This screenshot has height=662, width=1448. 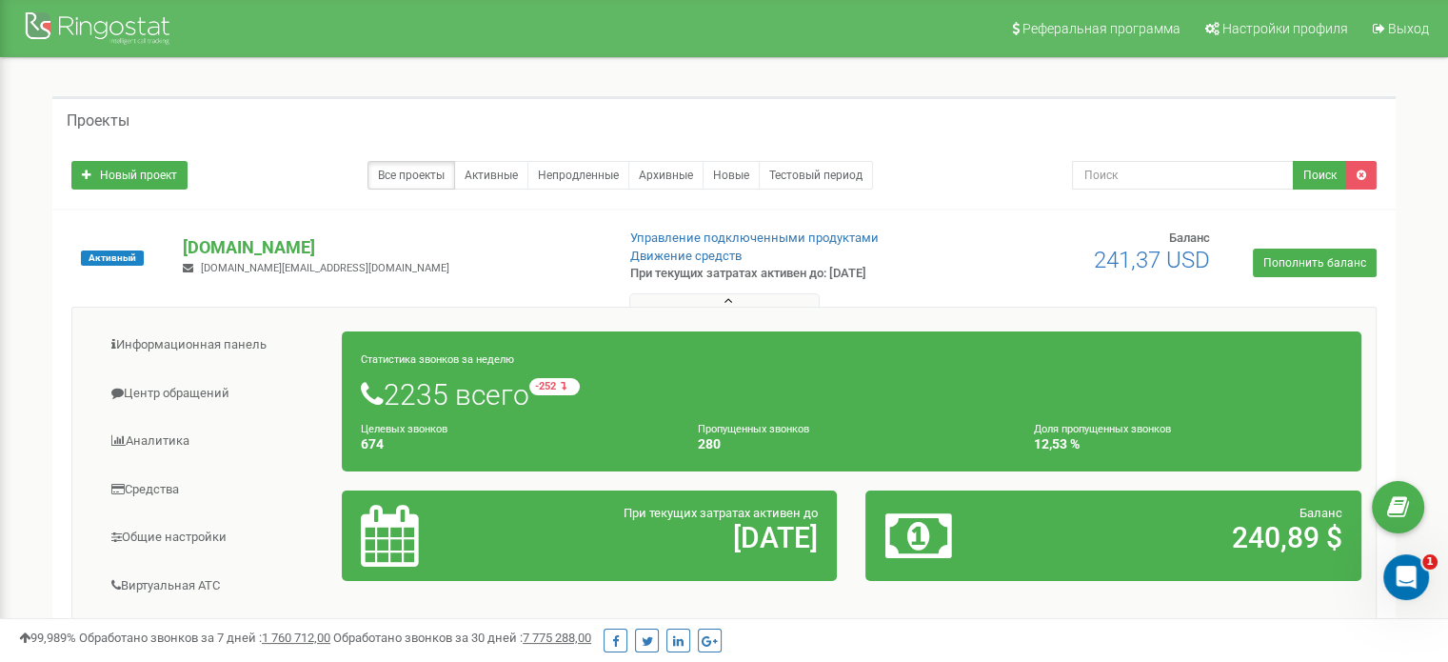 What do you see at coordinates (214, 537) in the screenshot?
I see `a: Общие настройки` at bounding box center [214, 537].